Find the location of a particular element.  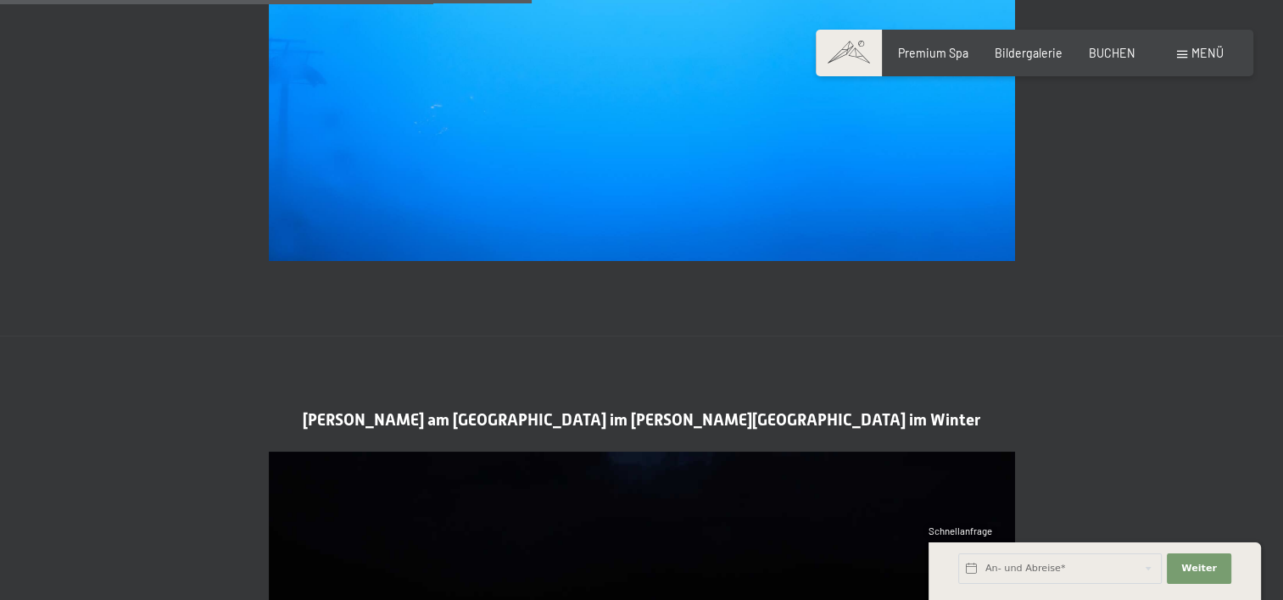

a: BUCHEN is located at coordinates (1112, 53).